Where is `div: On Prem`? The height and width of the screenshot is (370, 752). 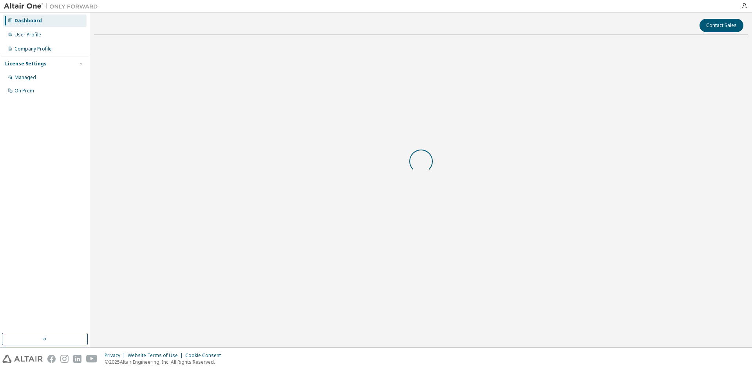
div: On Prem is located at coordinates (24, 91).